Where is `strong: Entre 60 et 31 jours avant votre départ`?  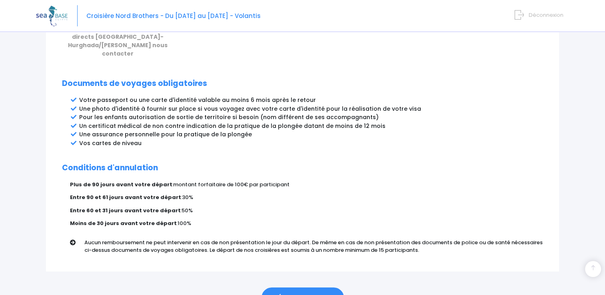
strong: Entre 60 et 31 jours avant votre départ is located at coordinates (125, 210).